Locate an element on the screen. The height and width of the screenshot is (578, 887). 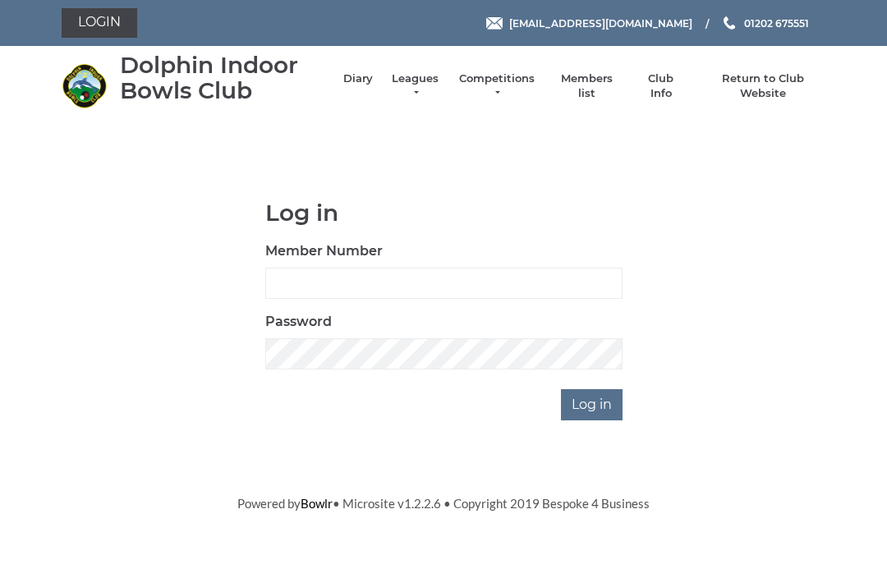
h1: Log in is located at coordinates (443, 213).